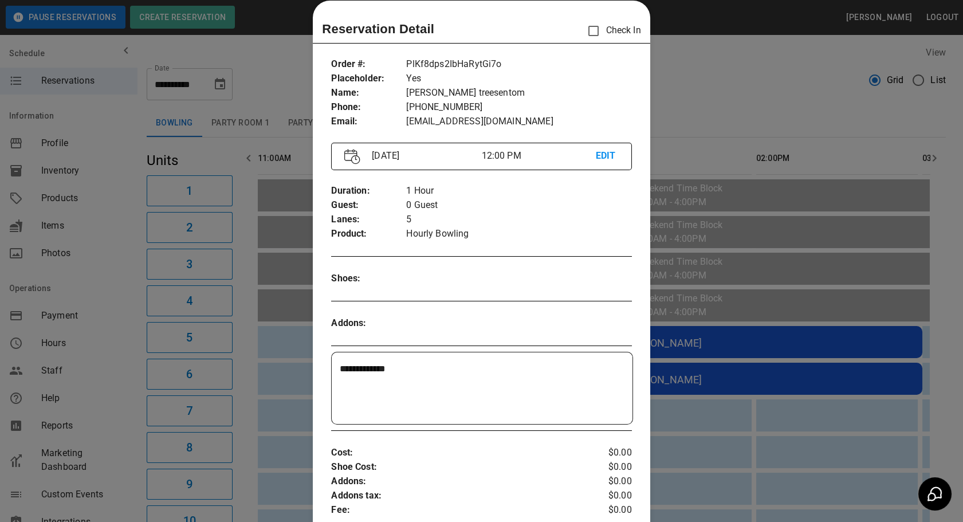 The width and height of the screenshot is (963, 522). I want to click on p: Cost :, so click(456, 453).